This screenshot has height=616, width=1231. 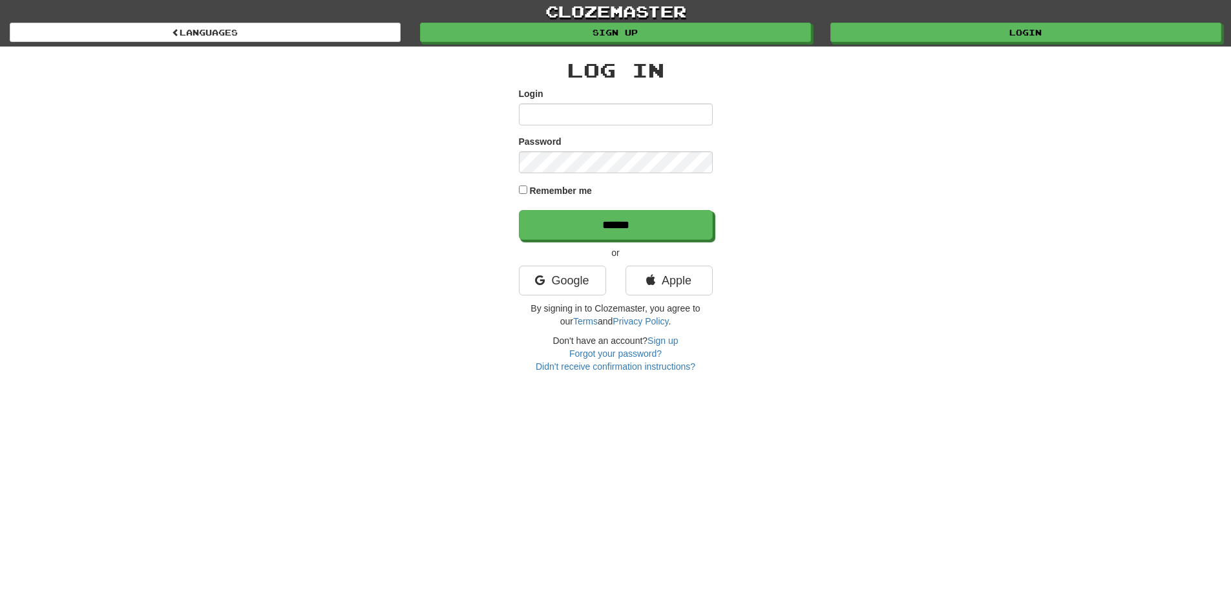 What do you see at coordinates (669, 281) in the screenshot?
I see `a: Apple` at bounding box center [669, 281].